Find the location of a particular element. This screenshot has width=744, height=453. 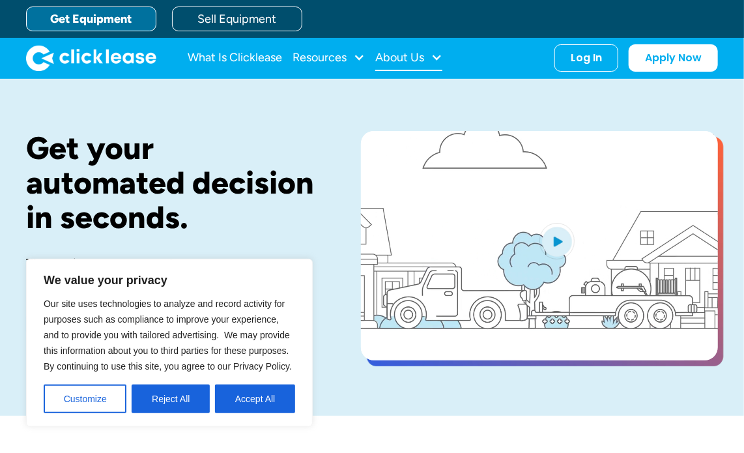

span: Our site uses technologies to analyze and record activity for purposes such as compliance to impr... is located at coordinates (167, 335).